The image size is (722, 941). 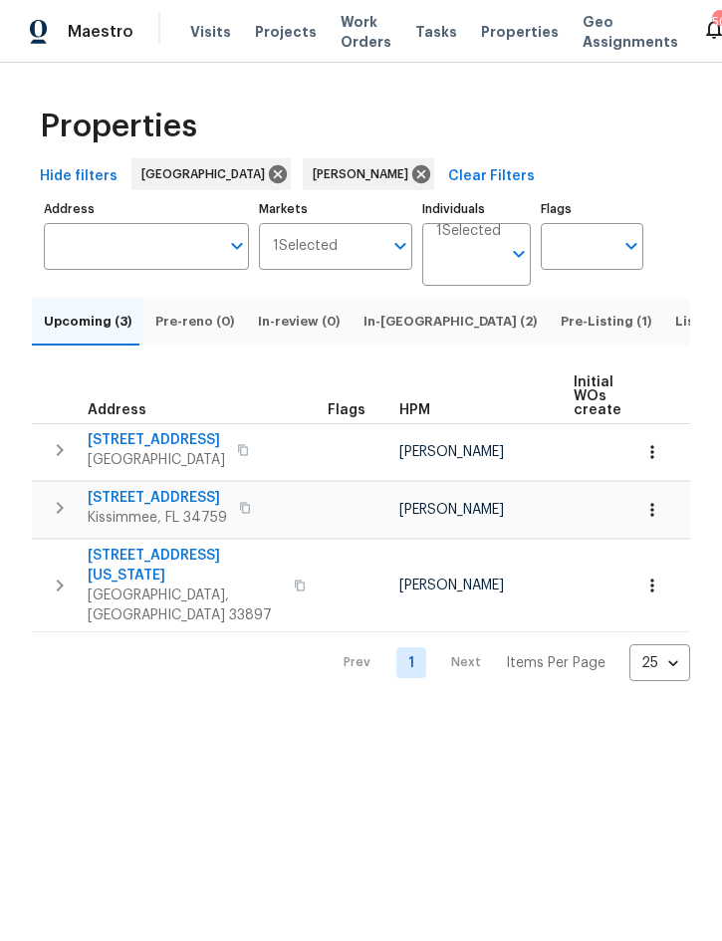 I want to click on span: Visits, so click(x=210, y=32).